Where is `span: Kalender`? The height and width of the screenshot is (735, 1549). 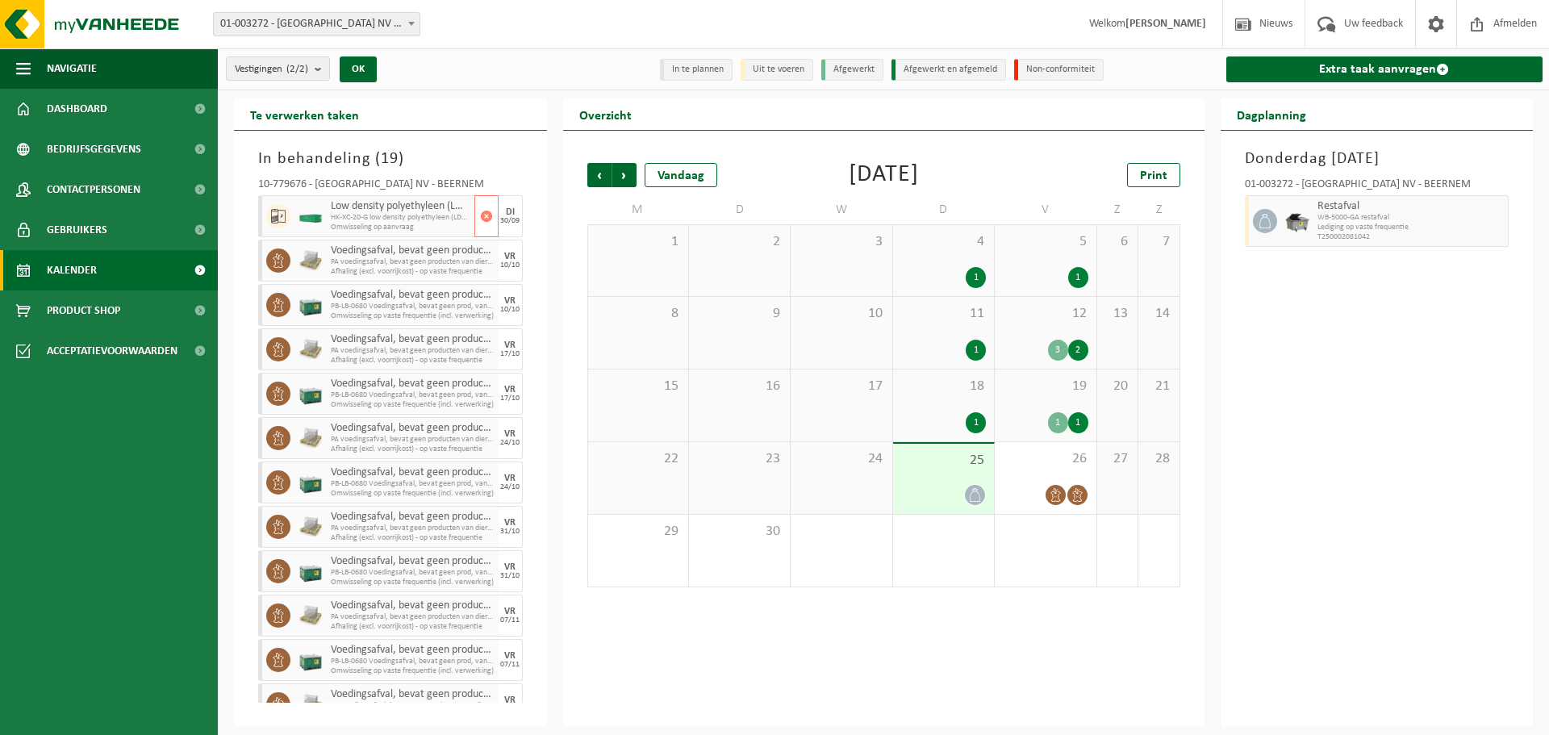 span: Kalender is located at coordinates (72, 270).